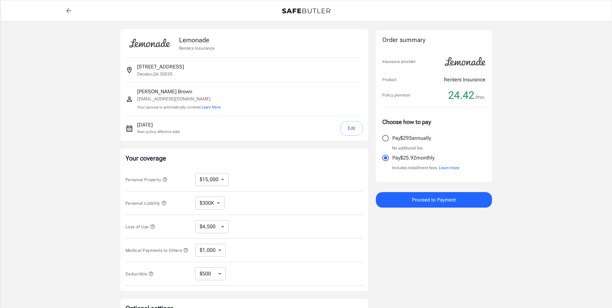 This screenshot has width=612, height=308. What do you see at coordinates (155, 74) in the screenshot?
I see `p: Decatur , GA 30035` at bounding box center [155, 74].